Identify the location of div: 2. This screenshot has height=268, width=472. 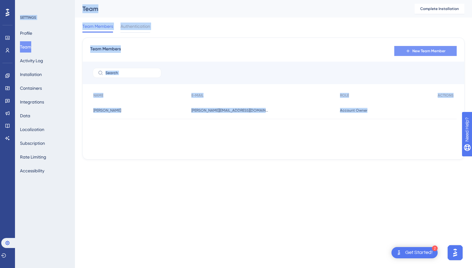
(435, 248).